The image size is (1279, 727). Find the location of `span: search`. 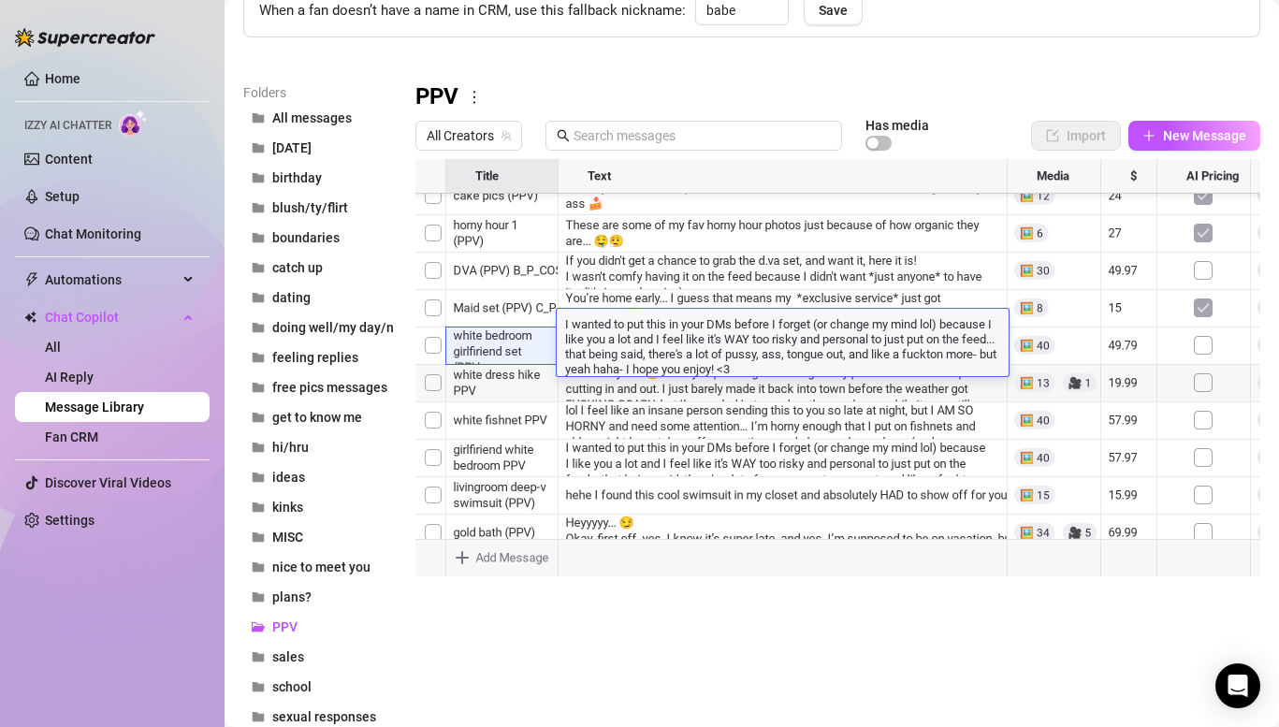

span: search is located at coordinates (563, 136).